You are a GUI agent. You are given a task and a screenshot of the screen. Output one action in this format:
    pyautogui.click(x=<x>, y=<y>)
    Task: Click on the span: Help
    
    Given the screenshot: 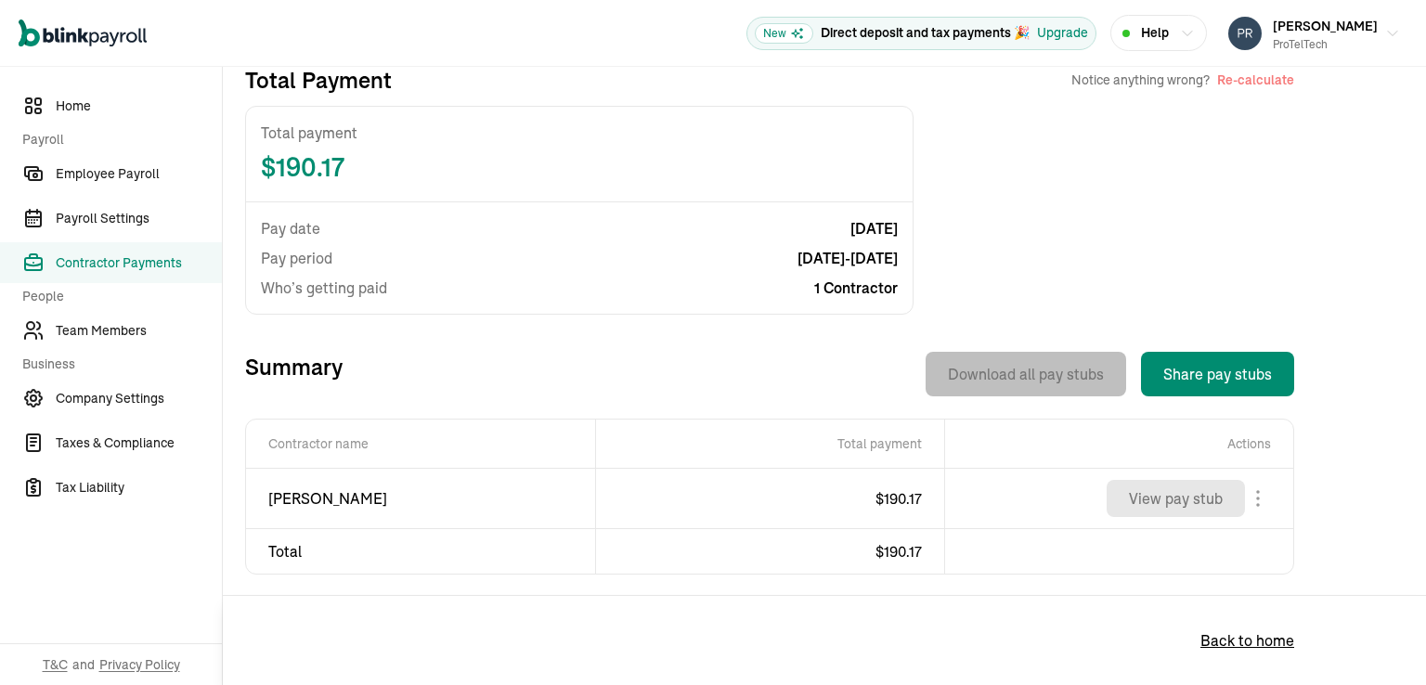 What is the action you would take?
    pyautogui.click(x=1155, y=32)
    